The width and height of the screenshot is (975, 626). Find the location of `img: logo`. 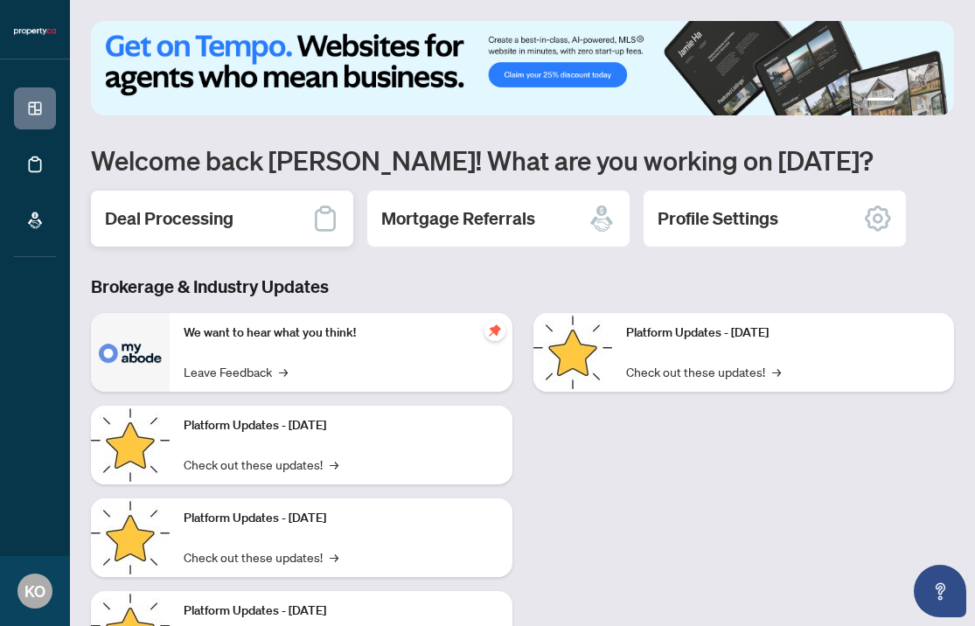

img: logo is located at coordinates (35, 31).